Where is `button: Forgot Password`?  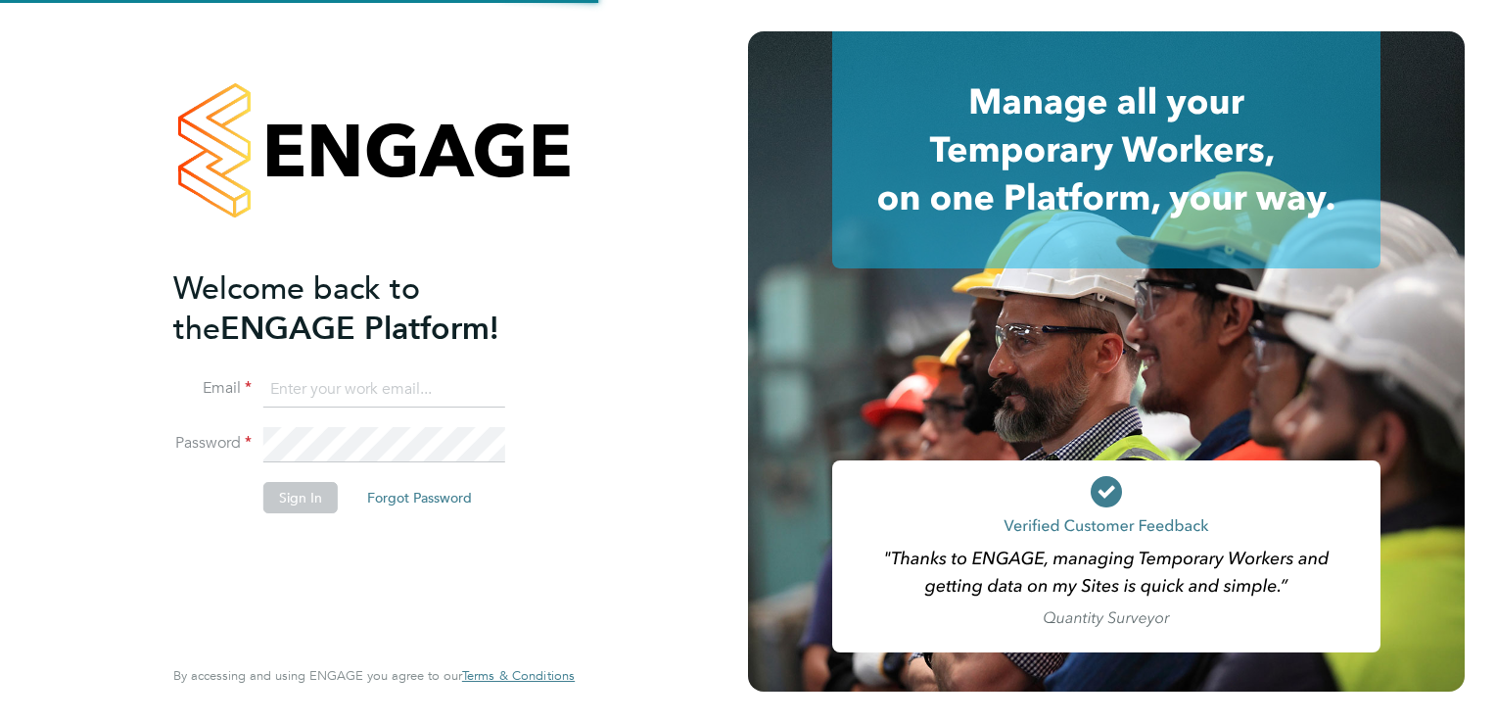
button: Forgot Password is located at coordinates (419, 497).